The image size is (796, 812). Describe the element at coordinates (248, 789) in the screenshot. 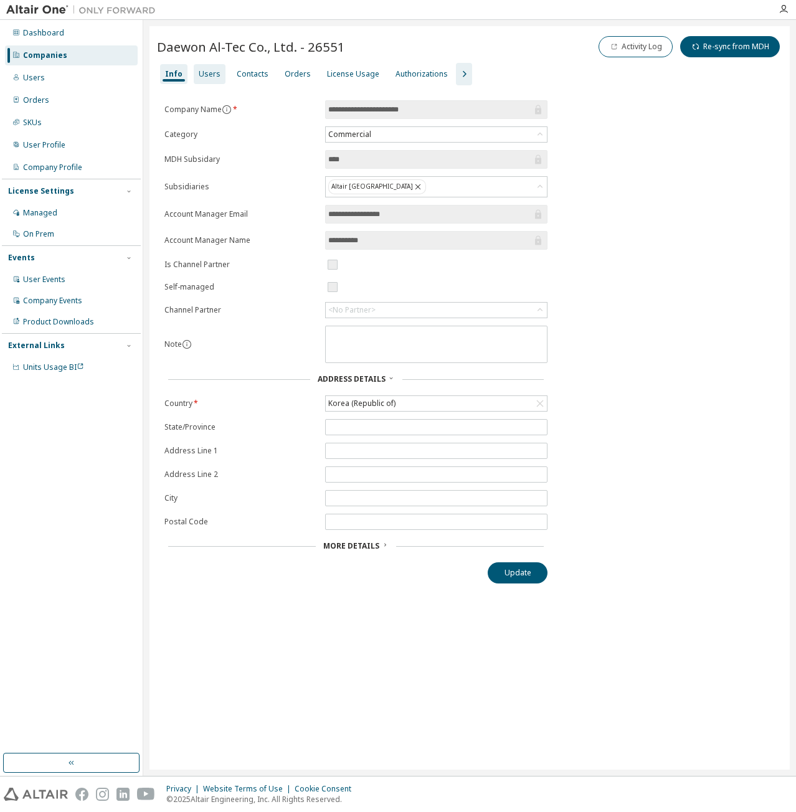

I see `div: Website Terms of Use` at that location.